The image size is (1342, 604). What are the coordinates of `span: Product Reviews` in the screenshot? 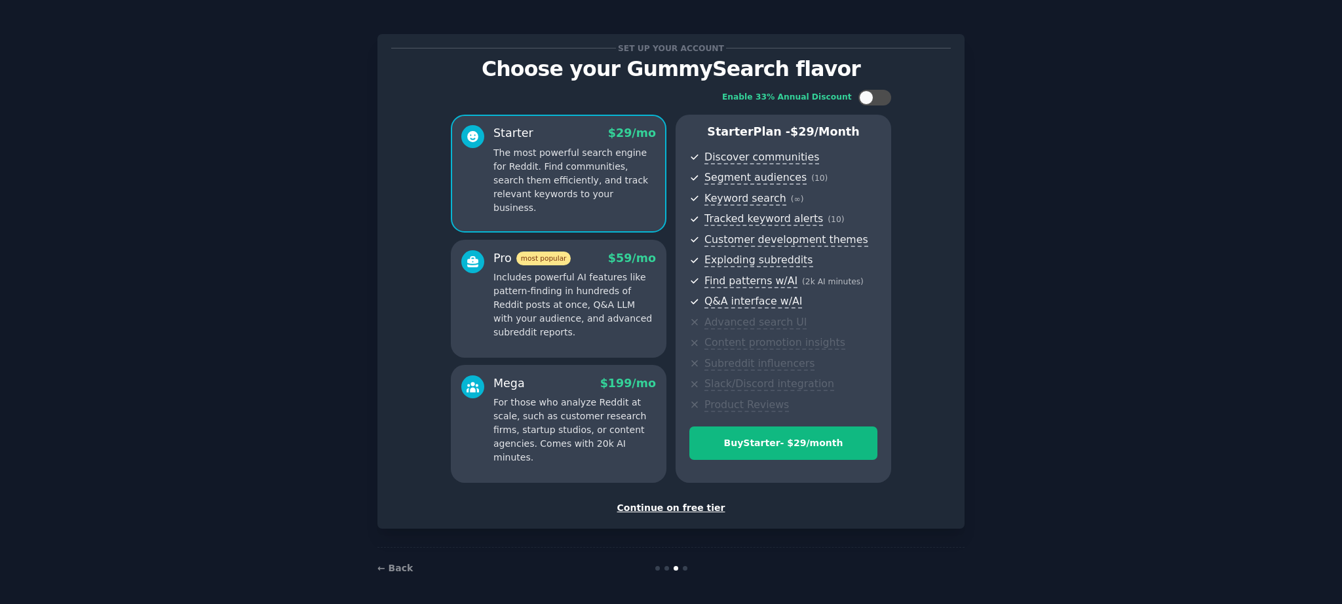 It's located at (746, 405).